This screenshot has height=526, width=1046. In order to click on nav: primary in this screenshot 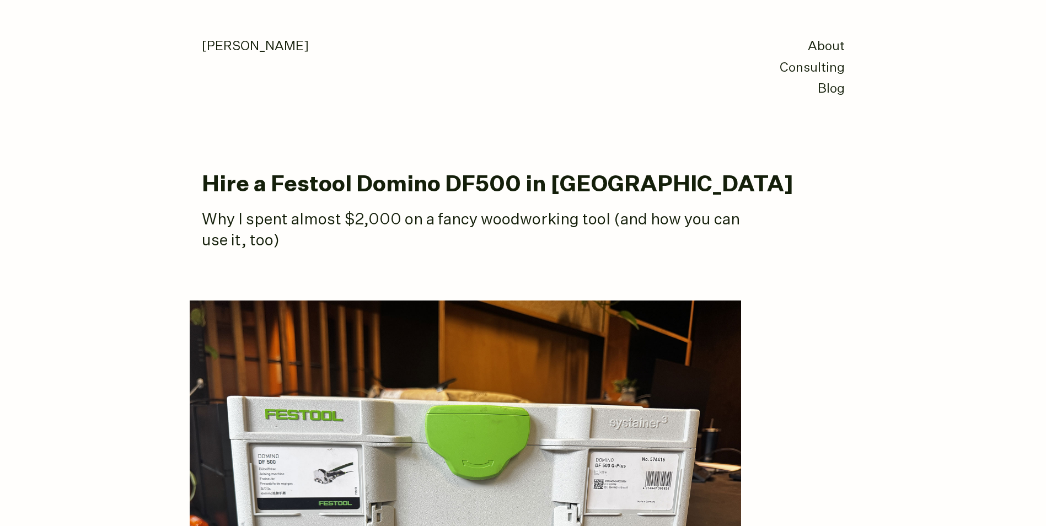, I will do `click(812, 68)`.